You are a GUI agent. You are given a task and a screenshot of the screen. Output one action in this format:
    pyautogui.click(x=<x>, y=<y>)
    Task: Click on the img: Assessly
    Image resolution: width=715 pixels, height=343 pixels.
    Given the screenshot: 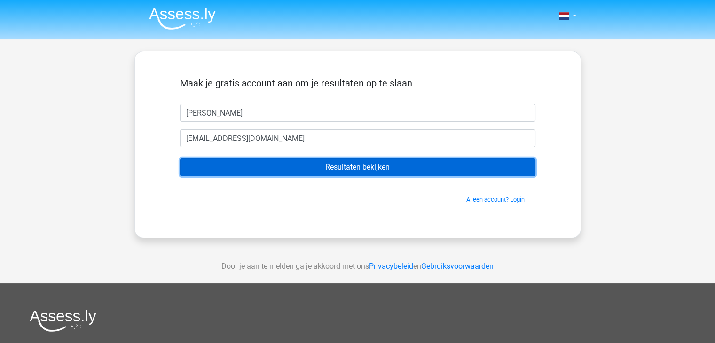 What is the action you would take?
    pyautogui.click(x=182, y=18)
    